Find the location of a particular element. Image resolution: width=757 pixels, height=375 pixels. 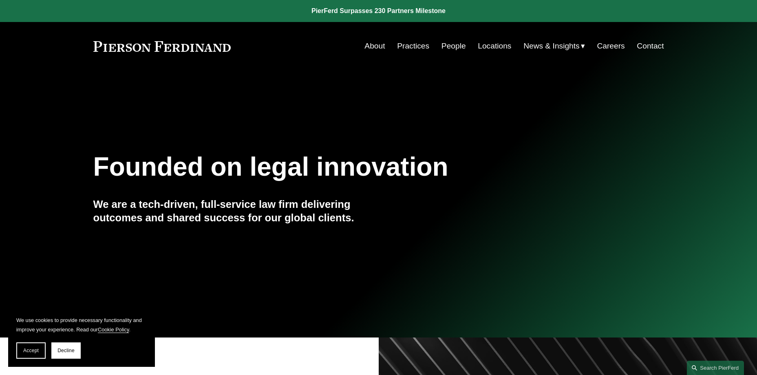

span: Accept is located at coordinates (31, 351).